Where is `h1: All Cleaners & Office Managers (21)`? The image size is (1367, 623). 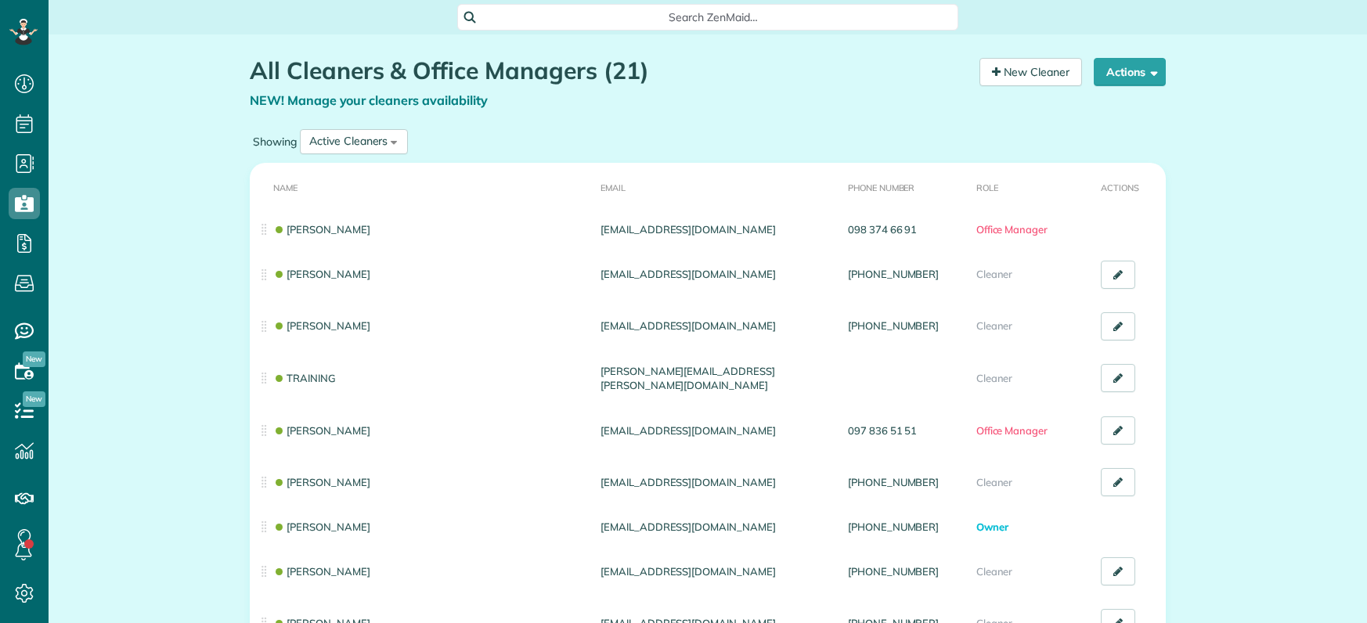
h1: All Cleaners & Office Managers (21) is located at coordinates (608, 70).